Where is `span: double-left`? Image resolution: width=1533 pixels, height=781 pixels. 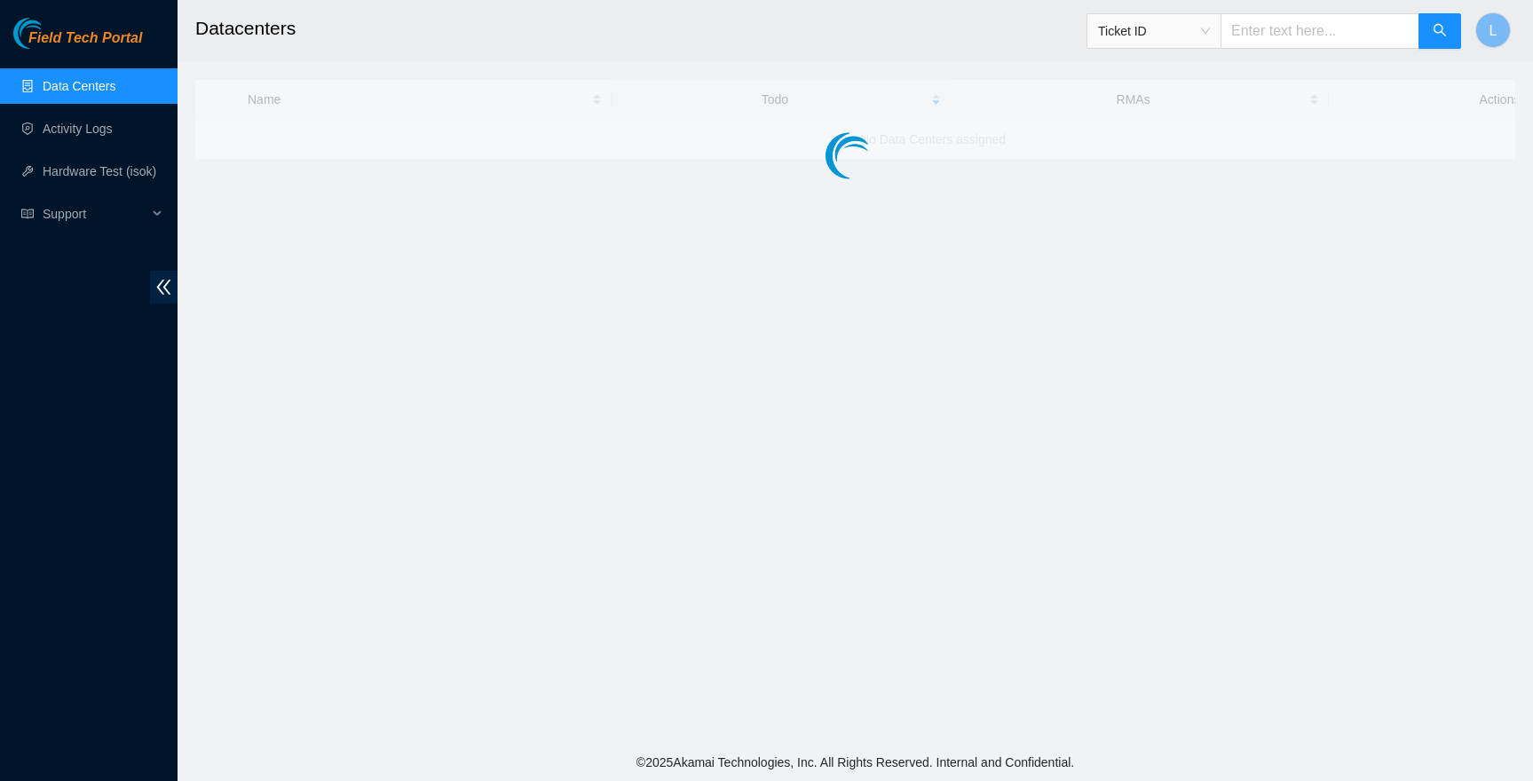 span: double-left is located at coordinates (163, 287).